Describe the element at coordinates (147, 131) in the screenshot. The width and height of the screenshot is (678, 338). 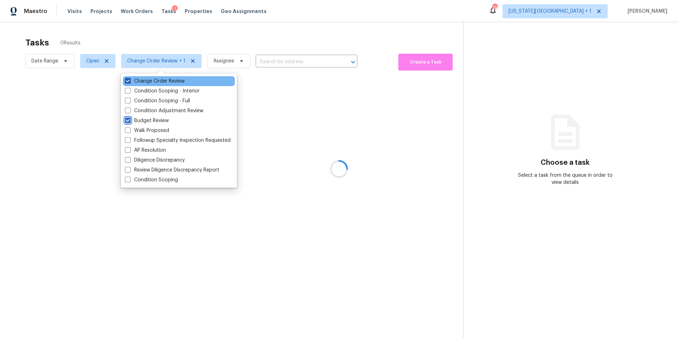
I see `label: Walk Proposed` at that location.